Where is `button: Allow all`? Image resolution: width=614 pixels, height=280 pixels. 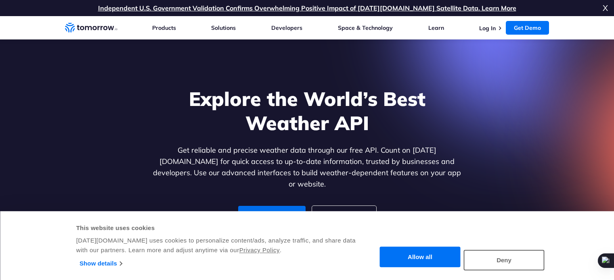 button: Allow all is located at coordinates (420, 257).